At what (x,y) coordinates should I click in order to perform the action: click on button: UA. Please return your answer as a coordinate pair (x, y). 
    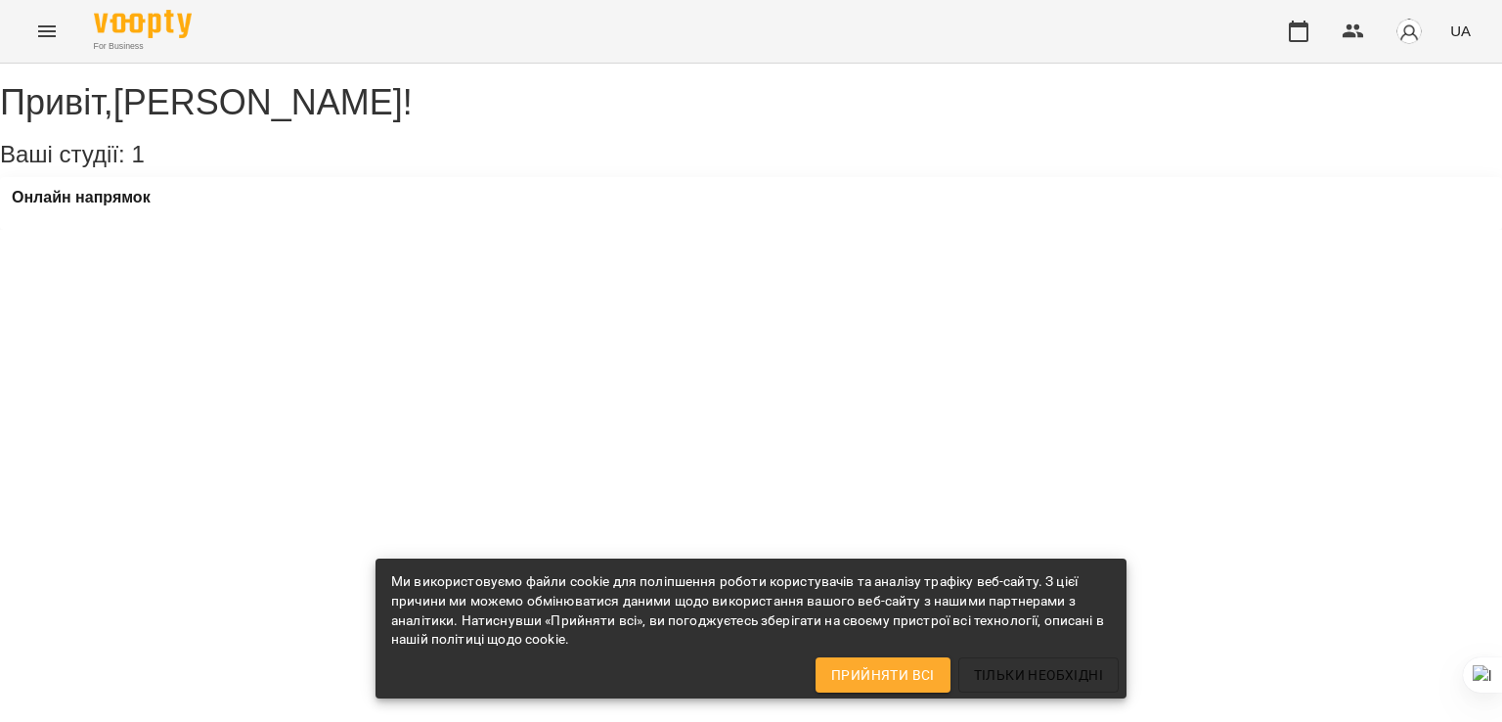
    Looking at the image, I should click on (1460, 30).